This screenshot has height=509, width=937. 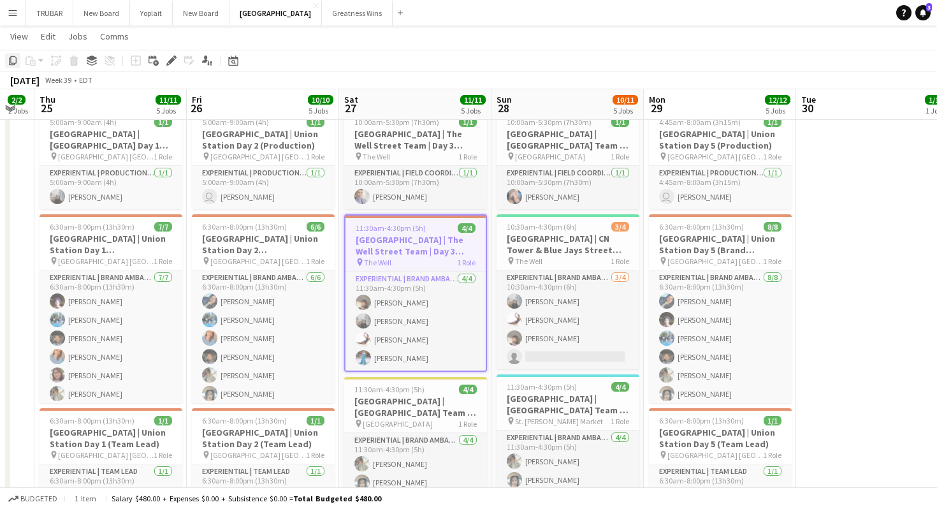 What do you see at coordinates (391, 228) in the screenshot?
I see `span: 11:30am-4:30pm (5h)` at bounding box center [391, 228].